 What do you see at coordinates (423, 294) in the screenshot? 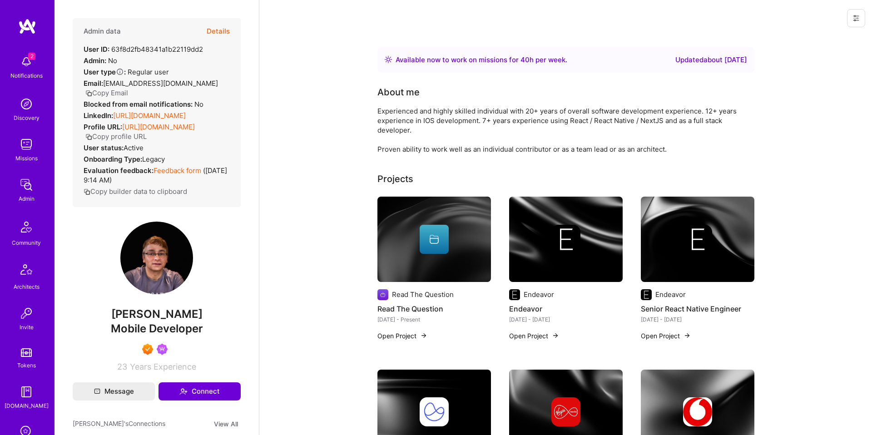
I see `div: Read The Question` at bounding box center [423, 294].